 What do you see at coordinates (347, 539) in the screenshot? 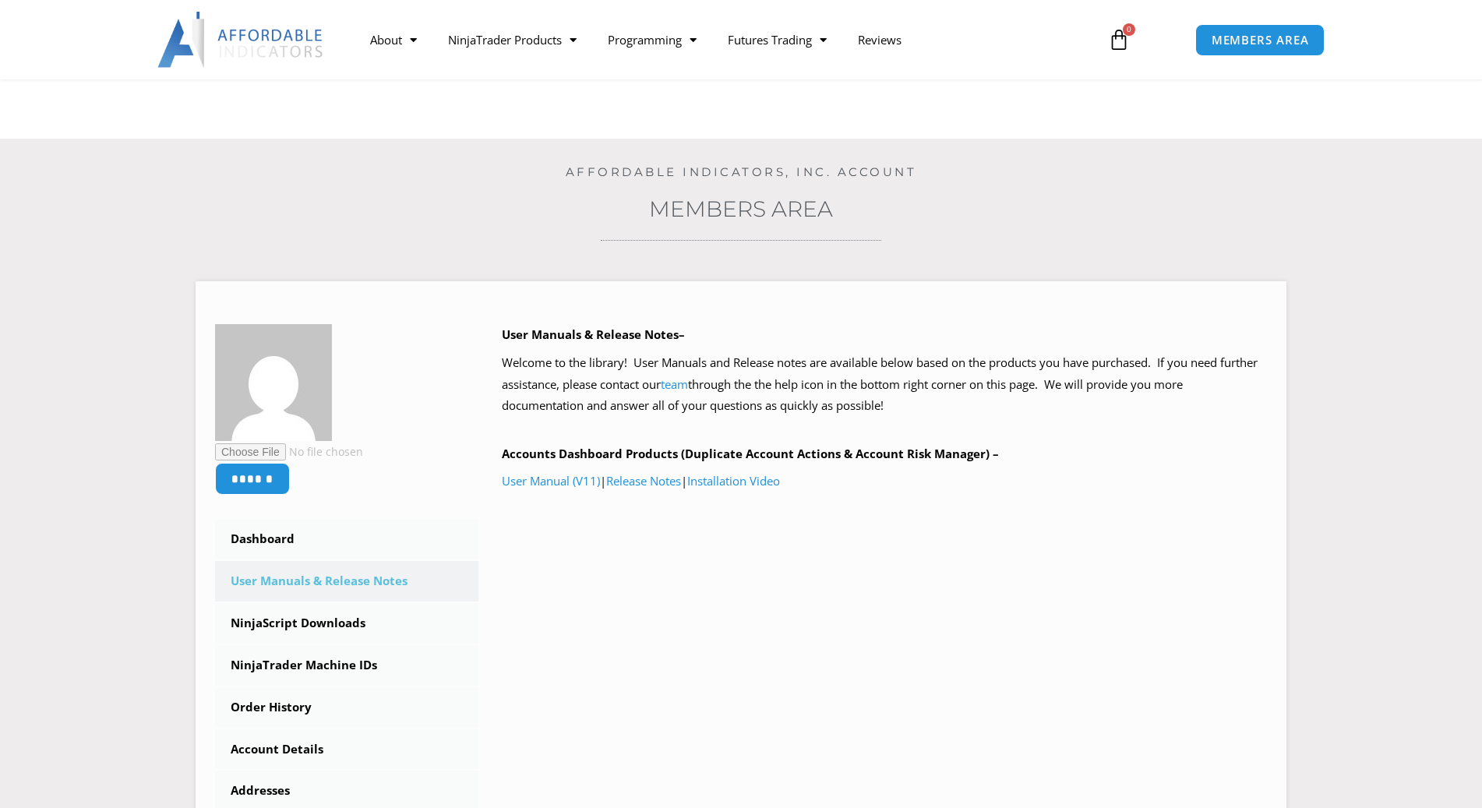
I see `a: Dashboard` at bounding box center [347, 539].